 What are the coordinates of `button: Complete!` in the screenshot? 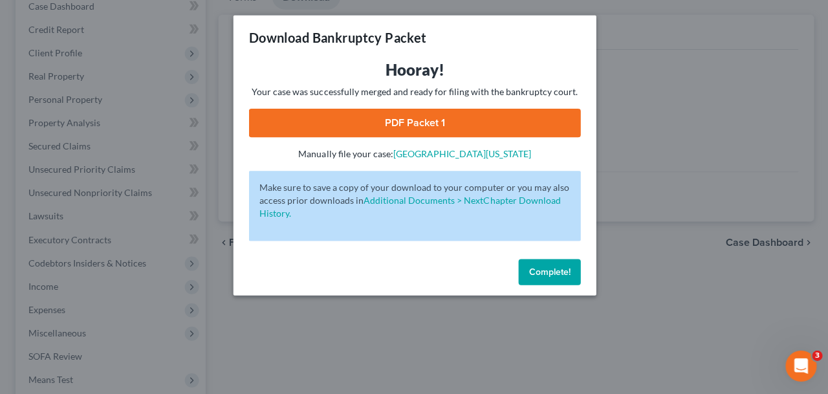 It's located at (548, 272).